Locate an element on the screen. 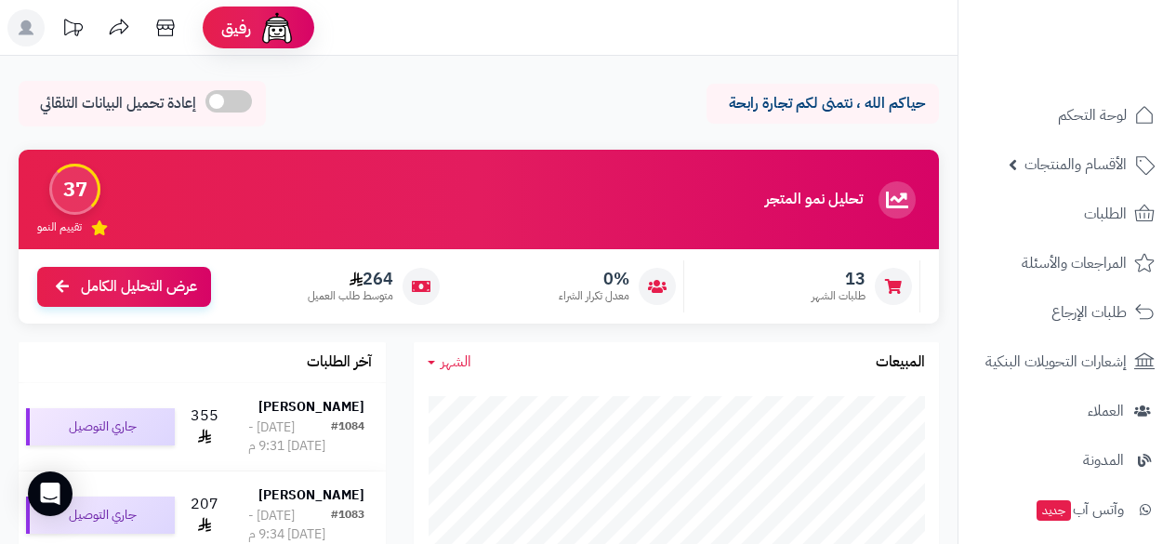  a: عرض التحليل الكامل is located at coordinates (124, 286).